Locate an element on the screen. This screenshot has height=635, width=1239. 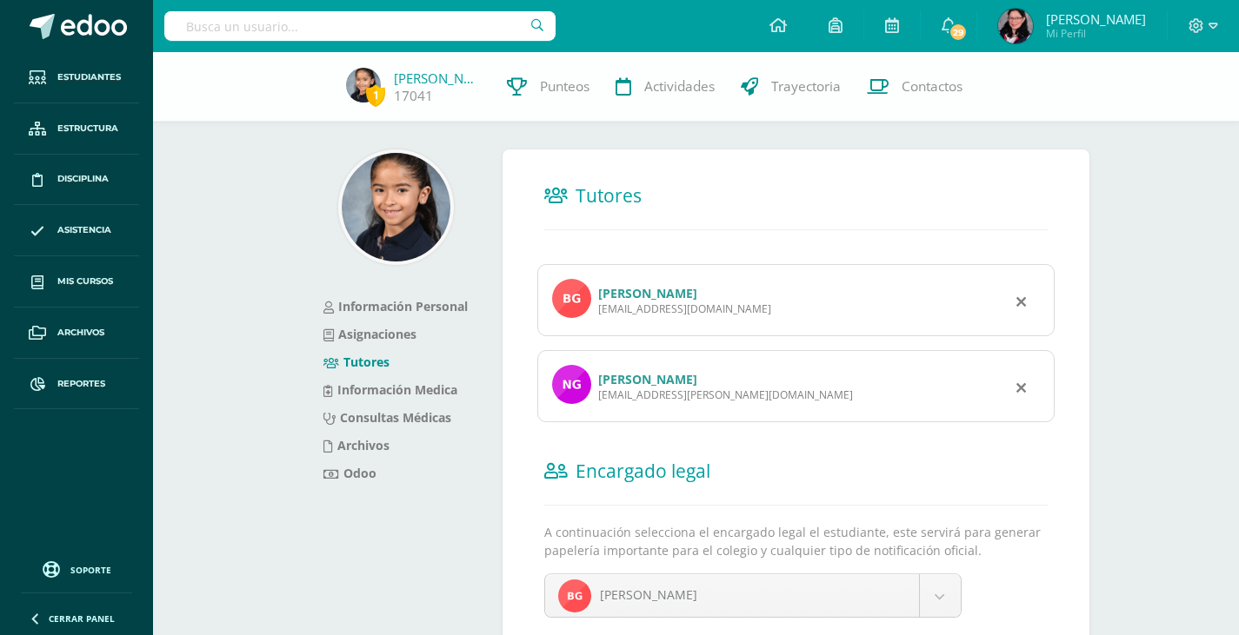
img: 2efed45872c7629ab7dd1f9d8b514b6f.png is located at coordinates (395, 207).